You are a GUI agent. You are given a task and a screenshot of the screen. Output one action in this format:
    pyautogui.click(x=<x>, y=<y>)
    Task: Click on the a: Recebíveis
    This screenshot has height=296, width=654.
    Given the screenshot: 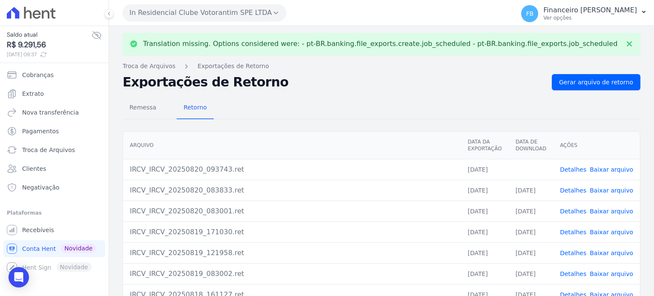 What is the action you would take?
    pyautogui.click(x=54, y=230)
    